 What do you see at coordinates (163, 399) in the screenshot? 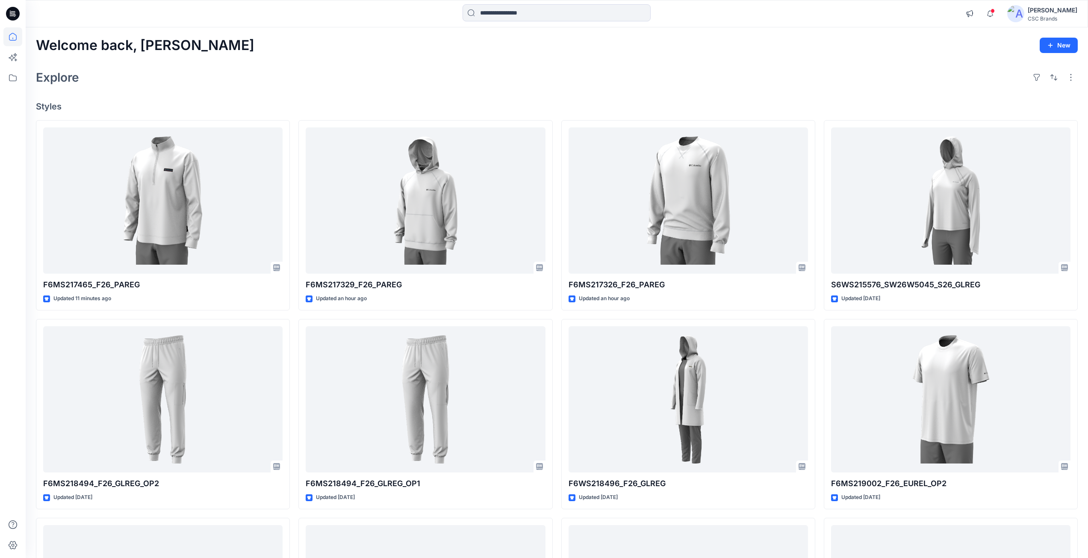
I see `a: F6MS218494_F26_GLREG_OP2` at bounding box center [163, 399].